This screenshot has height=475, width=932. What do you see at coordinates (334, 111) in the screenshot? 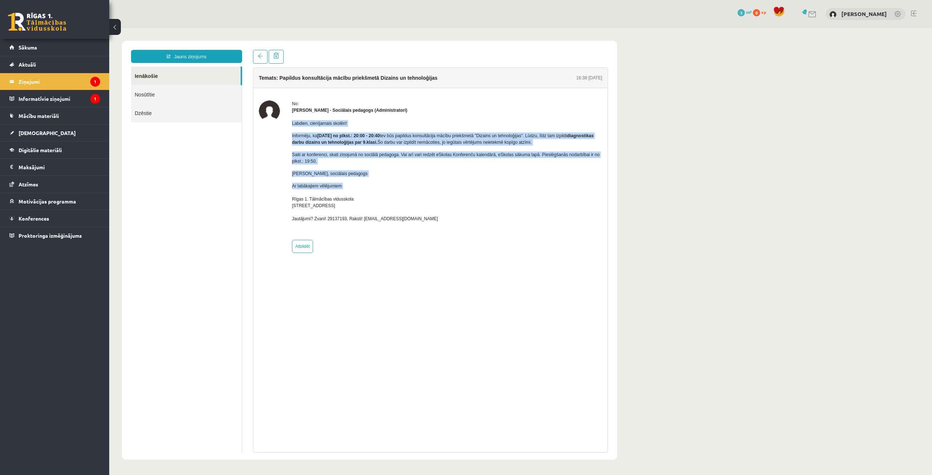
I see `strong: diagnostikas darbu dizains un tehnoloģijas par 9.klasi.` at bounding box center [334, 111].